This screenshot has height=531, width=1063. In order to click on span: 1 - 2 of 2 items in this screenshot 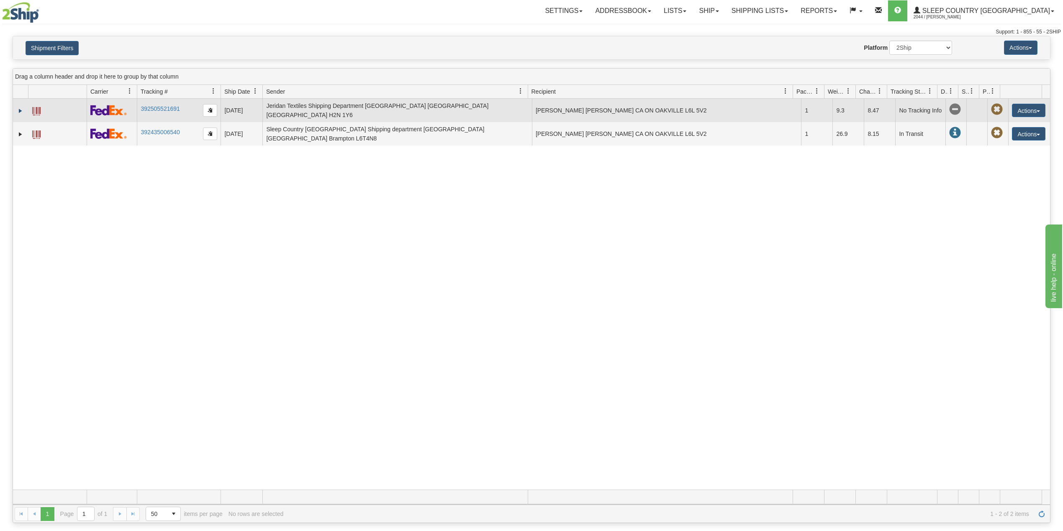, I will do `click(659, 514)`.